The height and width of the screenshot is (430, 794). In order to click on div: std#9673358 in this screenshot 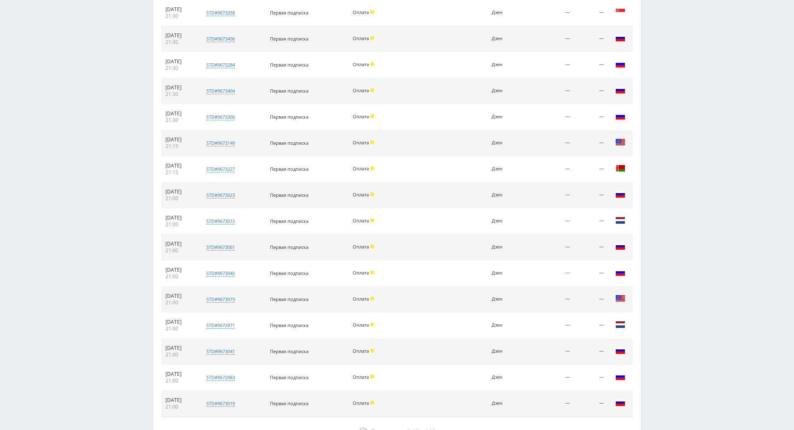, I will do `click(220, 13)`.